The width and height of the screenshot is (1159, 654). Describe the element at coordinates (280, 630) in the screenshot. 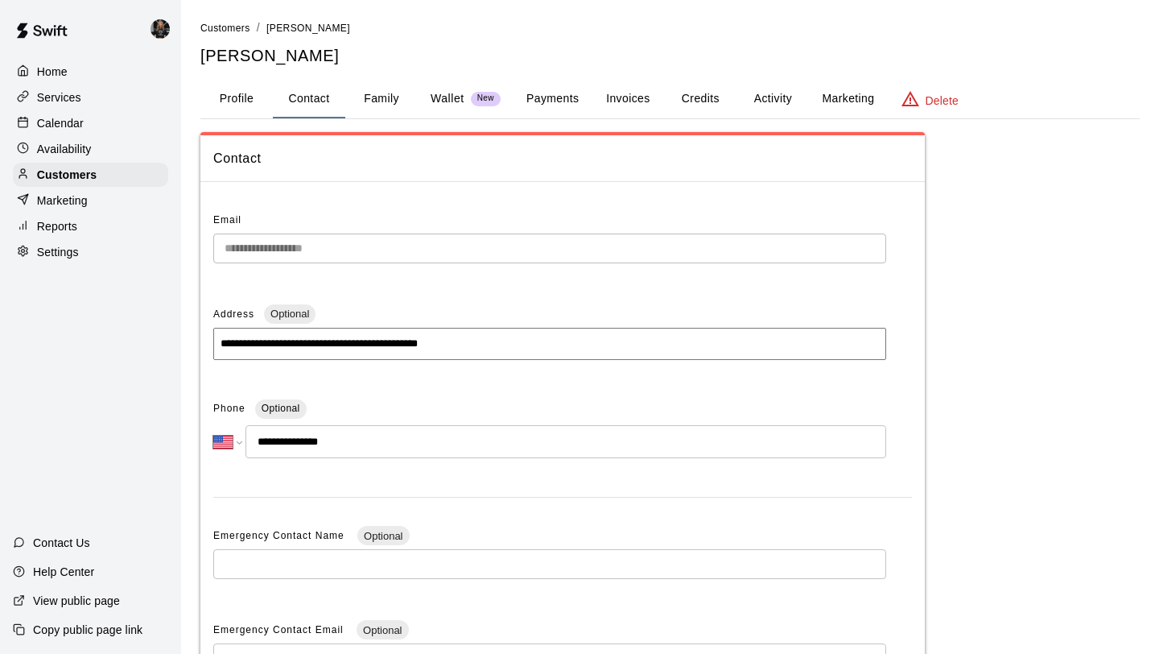

I see `span: Emergency Contact Email` at that location.